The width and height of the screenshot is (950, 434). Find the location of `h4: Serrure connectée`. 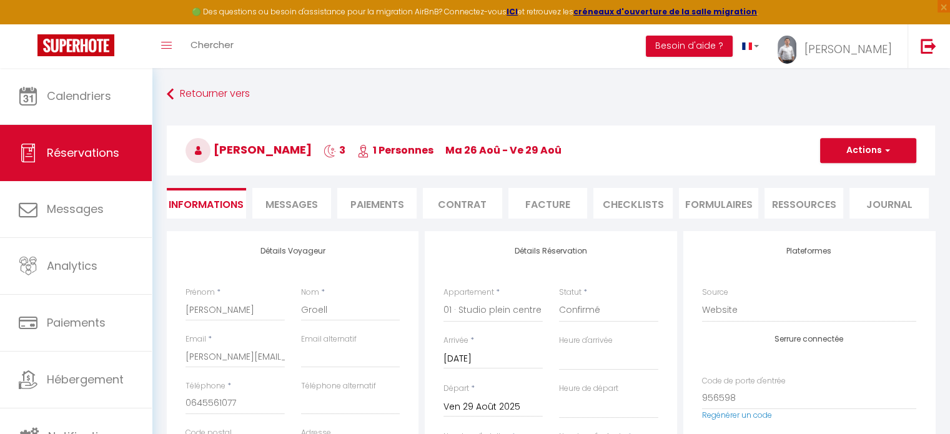

h4: Serrure connectée is located at coordinates (809, 339).